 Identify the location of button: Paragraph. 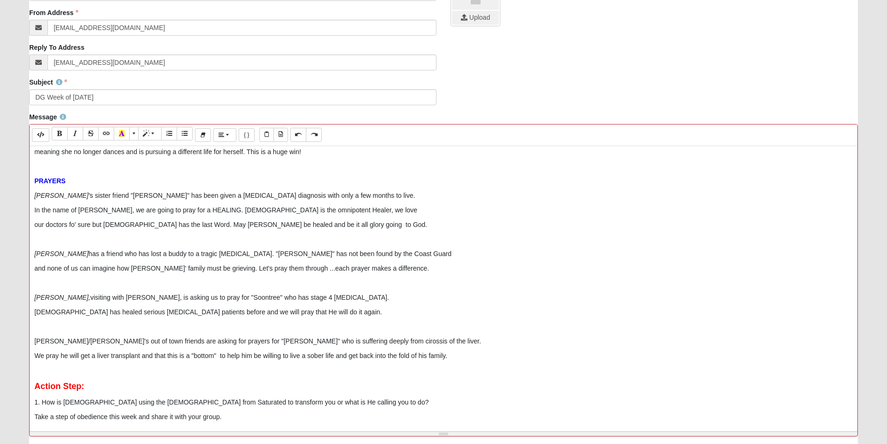
(225, 135).